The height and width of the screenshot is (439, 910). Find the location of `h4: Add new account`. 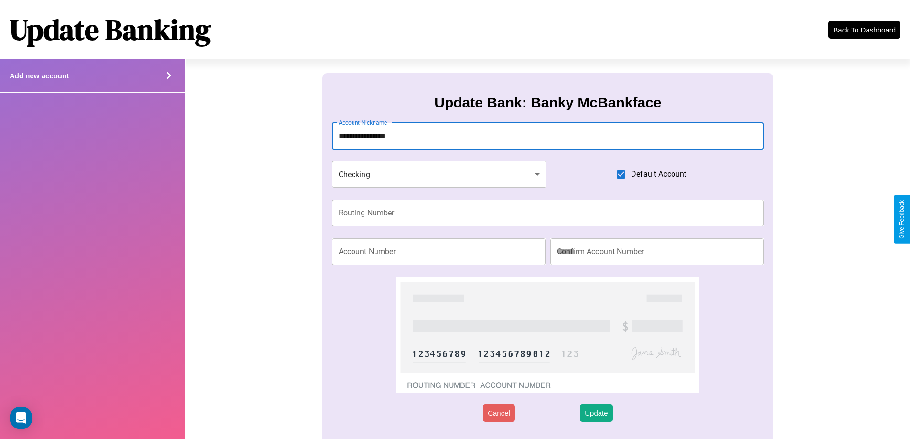

h4: Add new account is located at coordinates (39, 75).